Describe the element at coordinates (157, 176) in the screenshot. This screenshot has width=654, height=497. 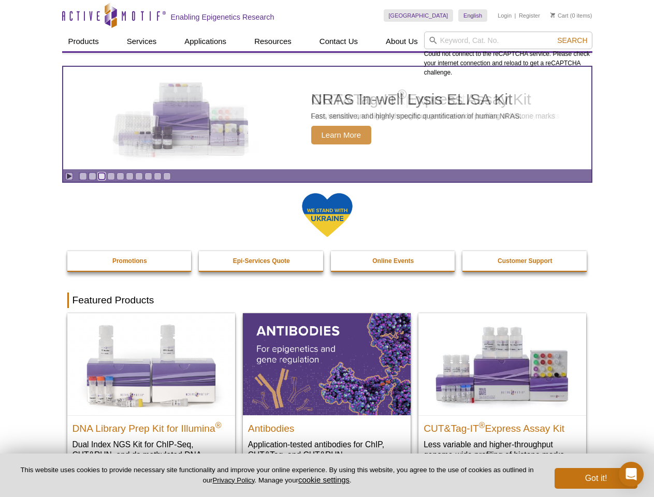
I see `a: Go to slide 9` at that location.